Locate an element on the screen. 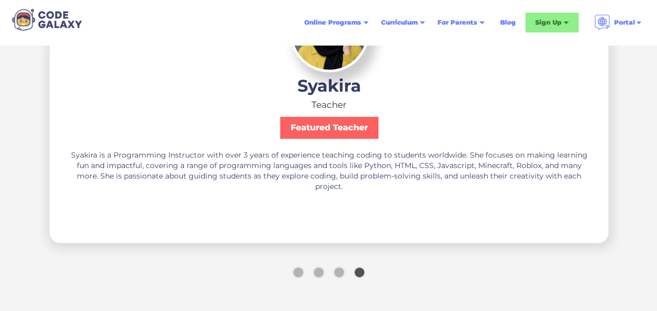  div: Show slide 2 of 4 is located at coordinates (319, 272).